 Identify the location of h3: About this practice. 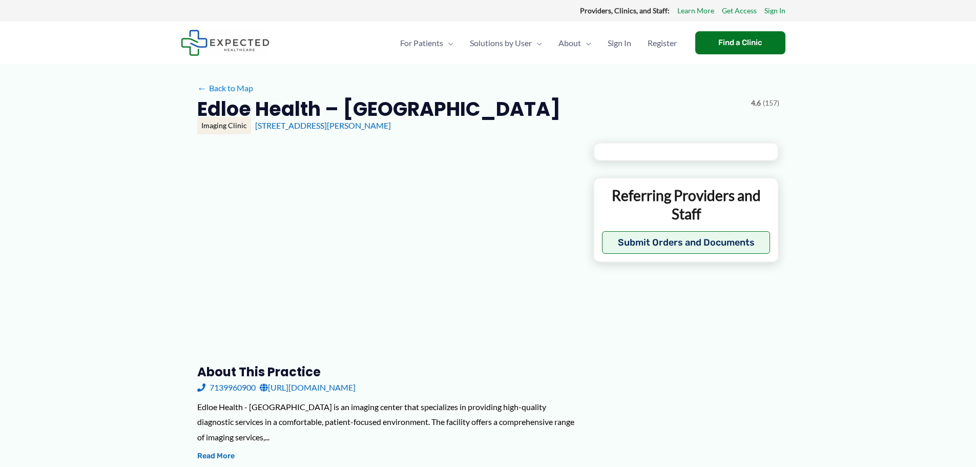
(387, 371).